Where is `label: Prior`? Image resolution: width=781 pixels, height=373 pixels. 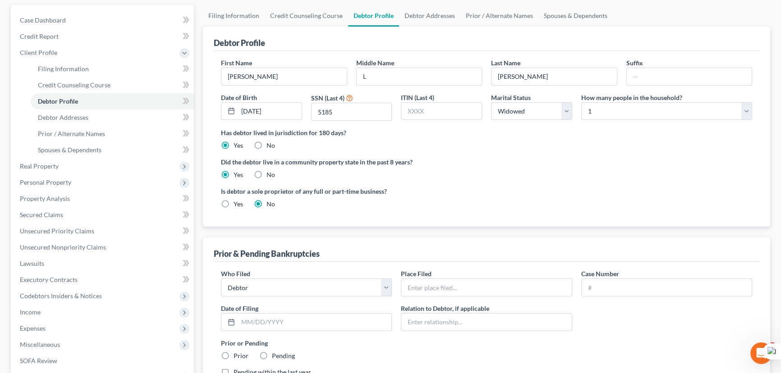 label: Prior is located at coordinates (241, 356).